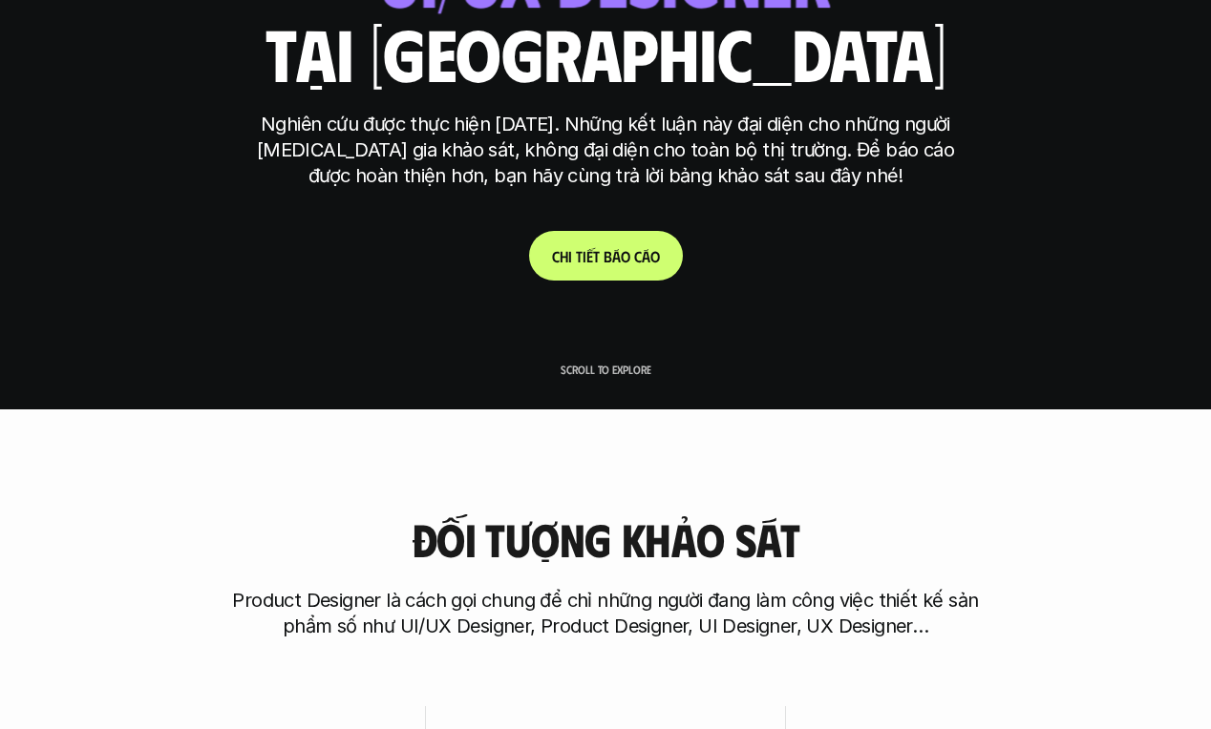 This screenshot has width=1211, height=729. I want to click on span: b, so click(607, 256).